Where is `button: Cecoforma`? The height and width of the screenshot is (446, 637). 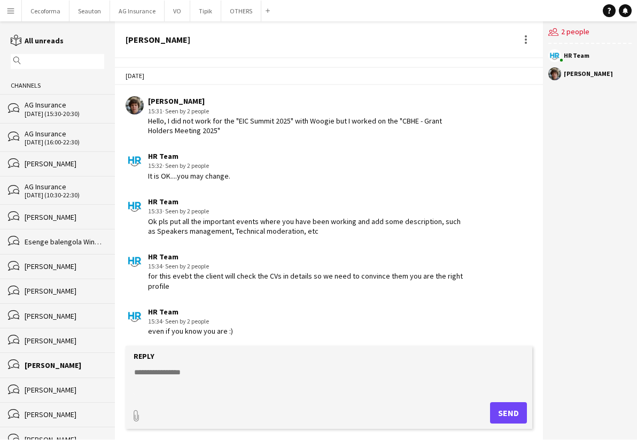 button: Cecoforma is located at coordinates (45, 11).